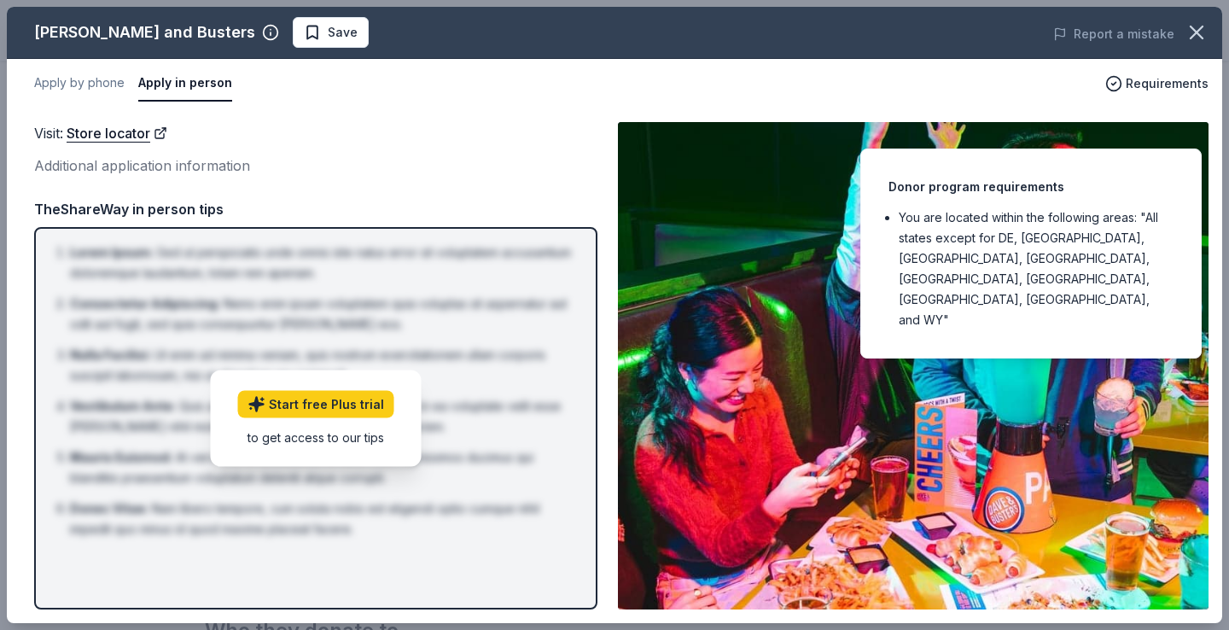 This screenshot has height=630, width=1229. Describe the element at coordinates (123, 405) in the screenshot. I see `span: Vestibulum Ante :` at that location.